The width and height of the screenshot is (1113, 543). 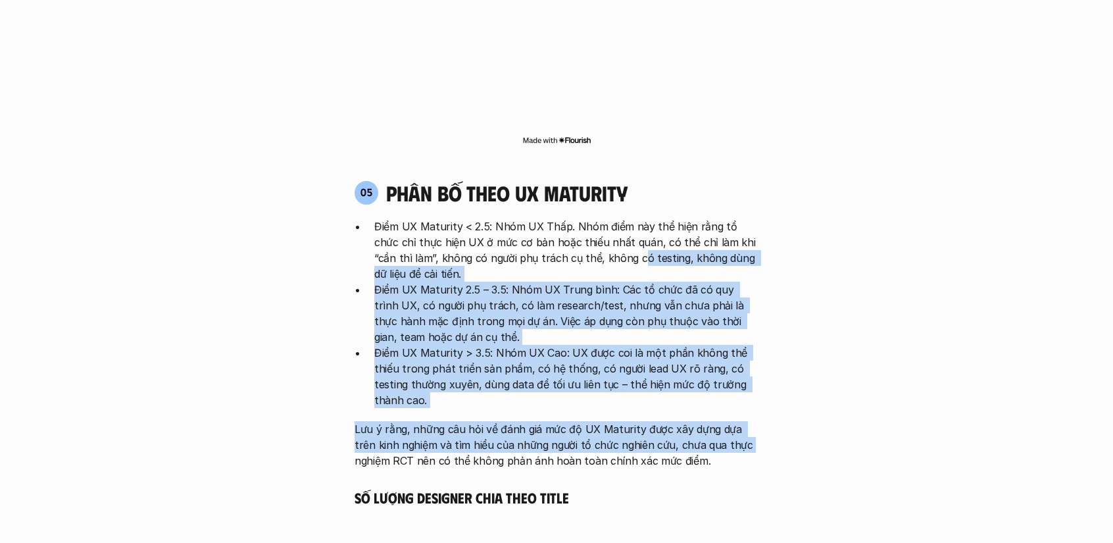 What do you see at coordinates (566, 313) in the screenshot?
I see `p: Điểm UX Maturity 2.5 – 3.5: Nhóm UX Trung bình: Các tổ chức đã có quy trình UX, có người phụ trác...` at bounding box center [566, 313].